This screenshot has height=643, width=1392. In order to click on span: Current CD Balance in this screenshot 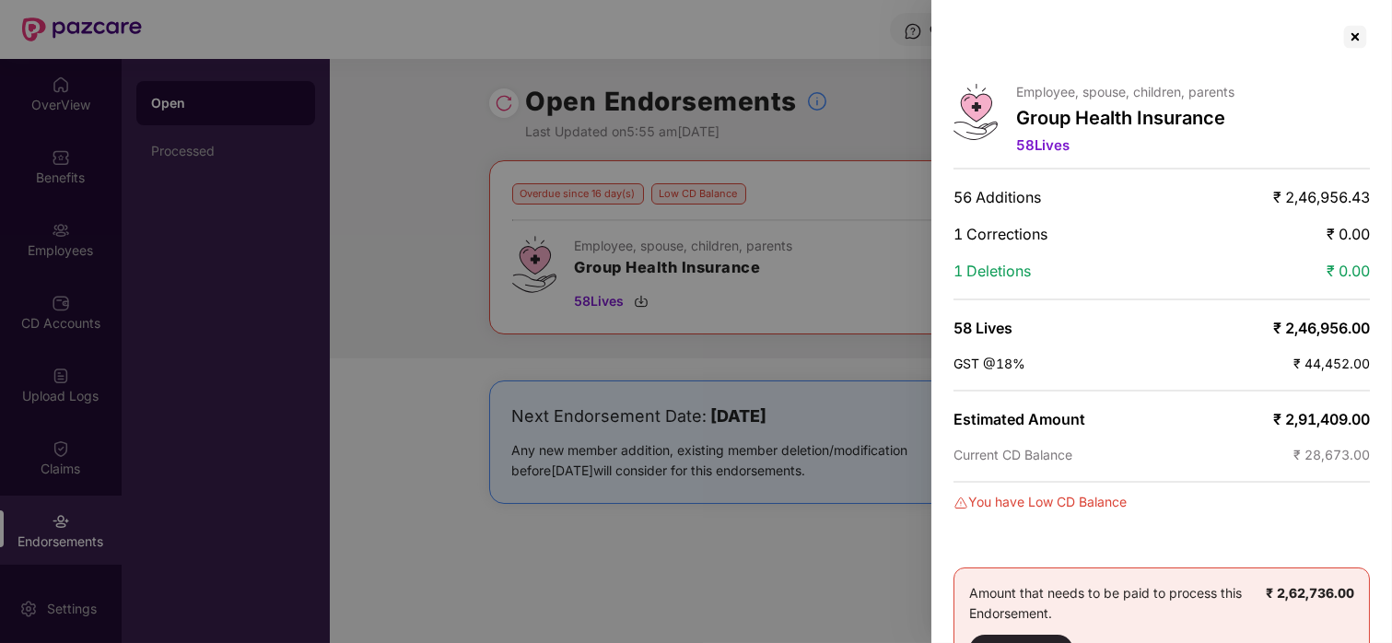, I will do `click(1013, 454)`.